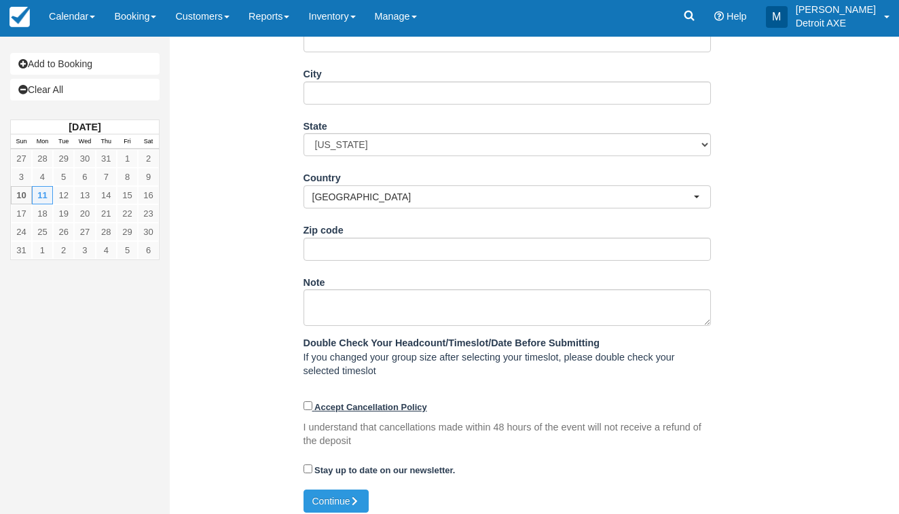  What do you see at coordinates (148, 142) in the screenshot?
I see `th: Sat` at bounding box center [148, 142].